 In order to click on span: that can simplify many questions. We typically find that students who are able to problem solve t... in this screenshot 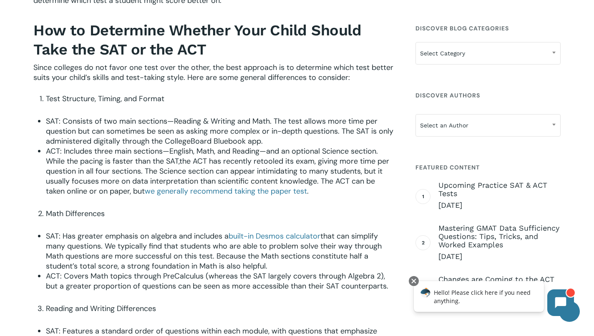, I will do `click(213, 251)`.